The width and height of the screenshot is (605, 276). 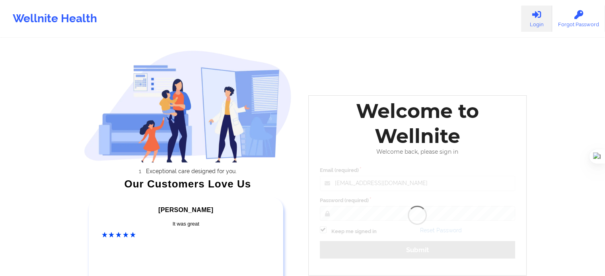 I want to click on div: Welcome to Wellnite, so click(x=418, y=124).